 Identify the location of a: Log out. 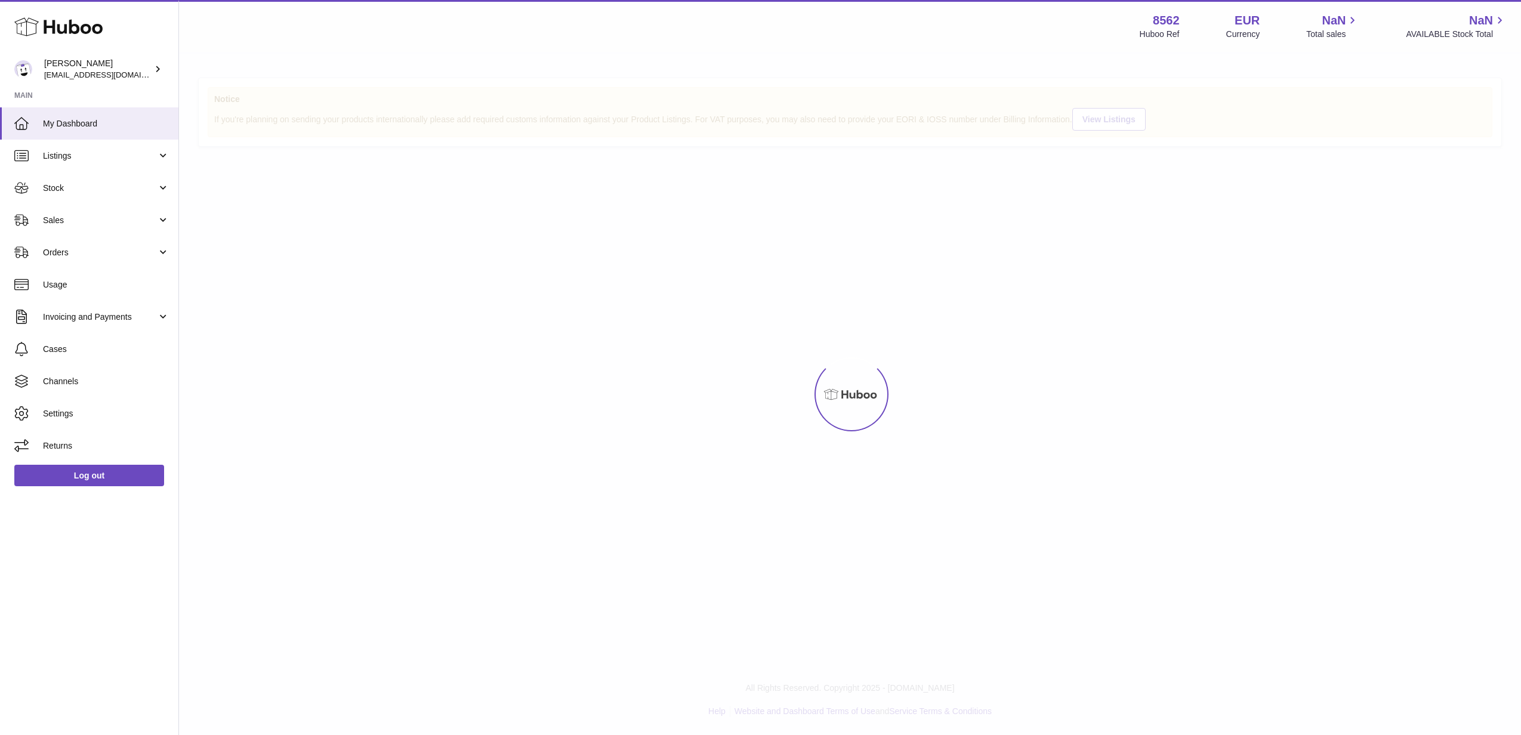
(89, 476).